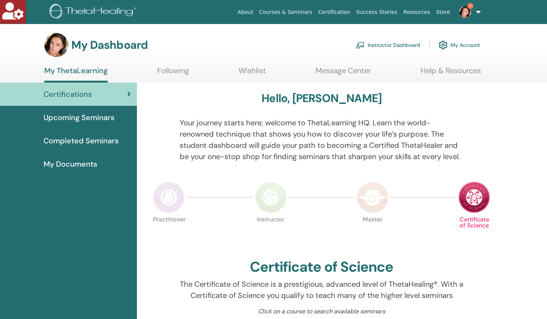 The width and height of the screenshot is (547, 319). I want to click on a: My ThetaLearning, so click(76, 74).